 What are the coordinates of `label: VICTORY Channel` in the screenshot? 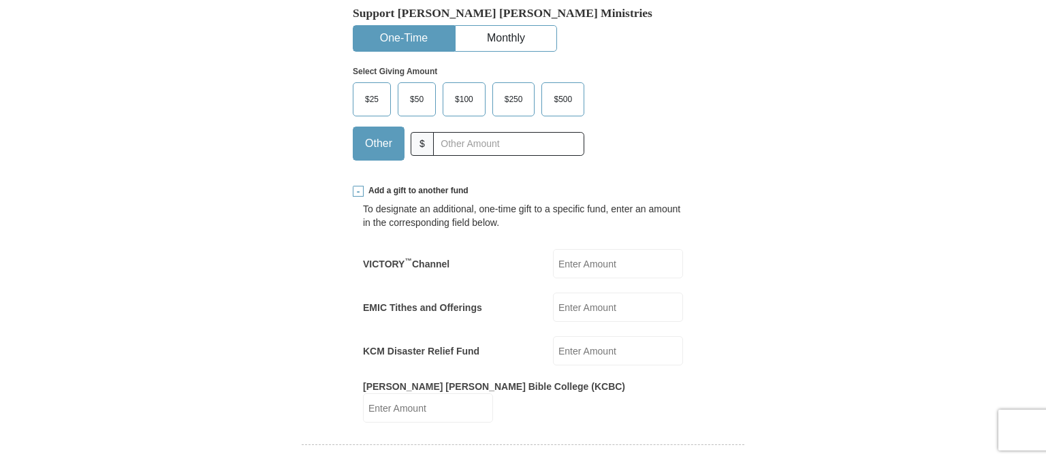 It's located at (406, 264).